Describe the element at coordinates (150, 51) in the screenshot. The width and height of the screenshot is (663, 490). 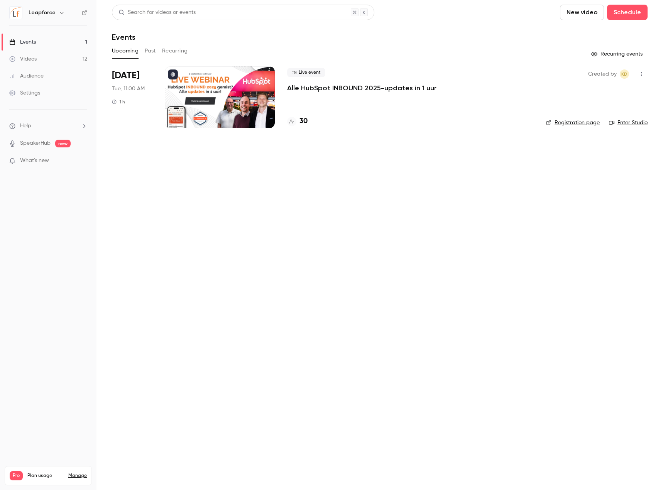
I see `button: Past` at that location.